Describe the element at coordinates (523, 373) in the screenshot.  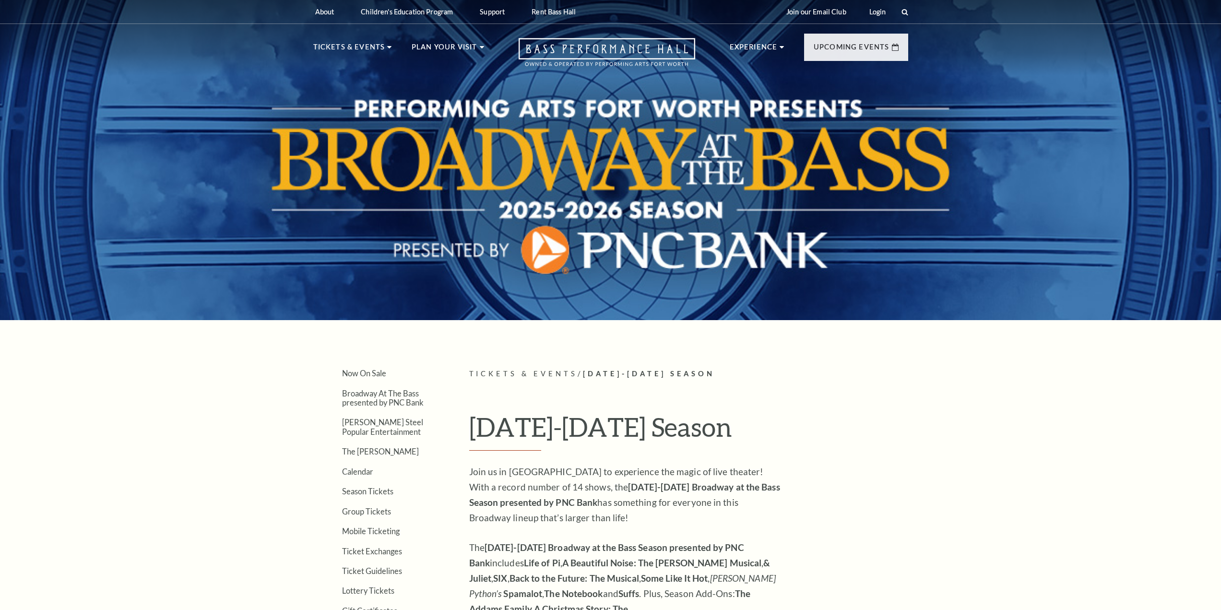
I see `span: Tickets & Events` at that location.